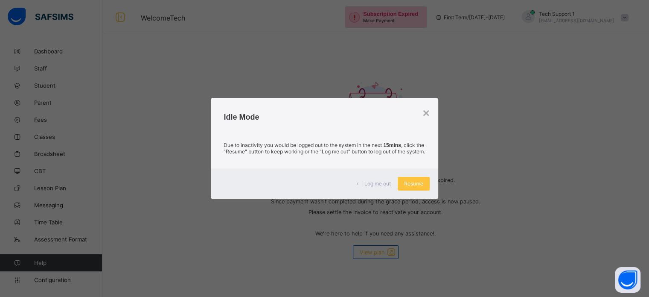 The width and height of the screenshot is (649, 297). What do you see at coordinates (378, 183) in the screenshot?
I see `span: Log me out` at bounding box center [378, 183].